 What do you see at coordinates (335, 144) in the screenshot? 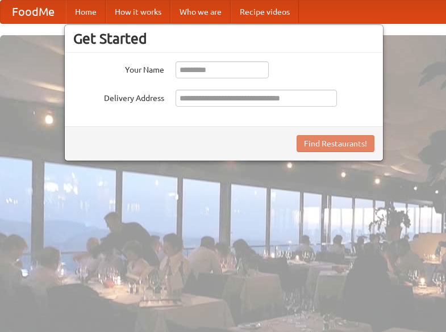
I see `button: Find Restaurants!` at bounding box center [335, 144].